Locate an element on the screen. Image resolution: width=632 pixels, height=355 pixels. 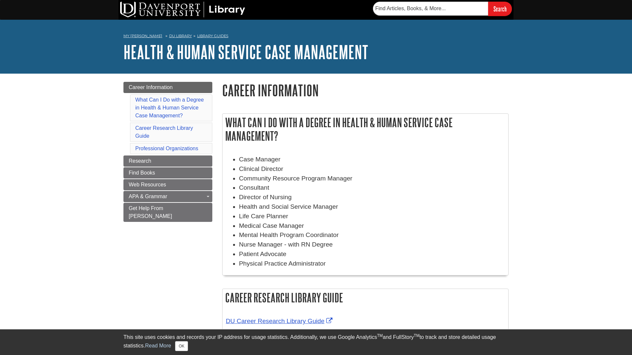
a: Career Research Library Guide is located at coordinates (164, 132).